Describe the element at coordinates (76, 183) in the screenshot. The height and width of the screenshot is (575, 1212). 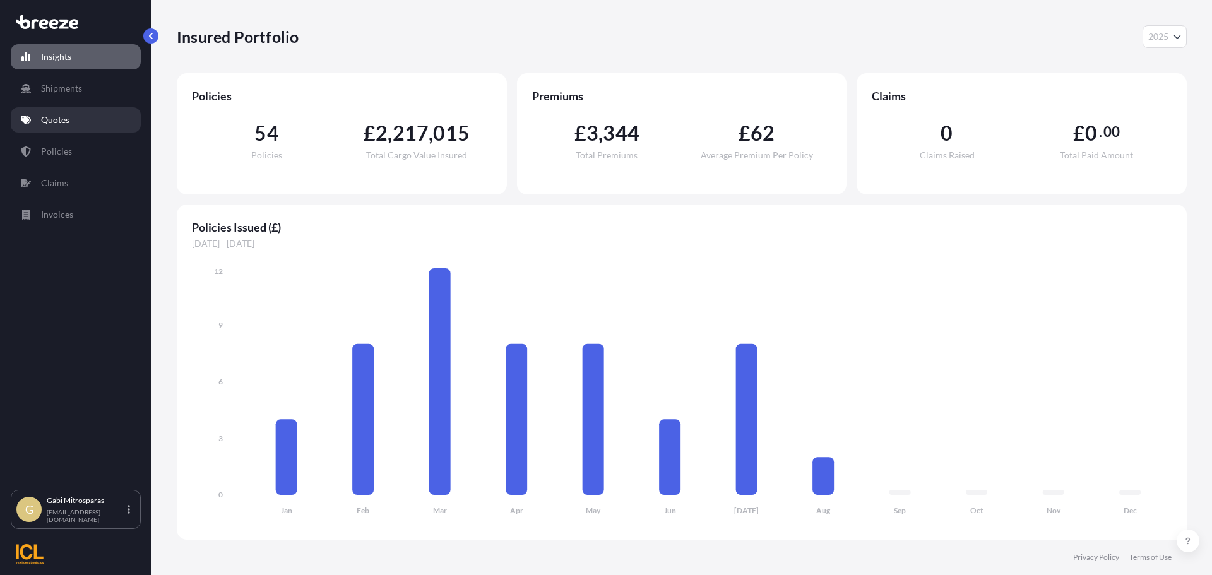
I see `a: Claims` at that location.